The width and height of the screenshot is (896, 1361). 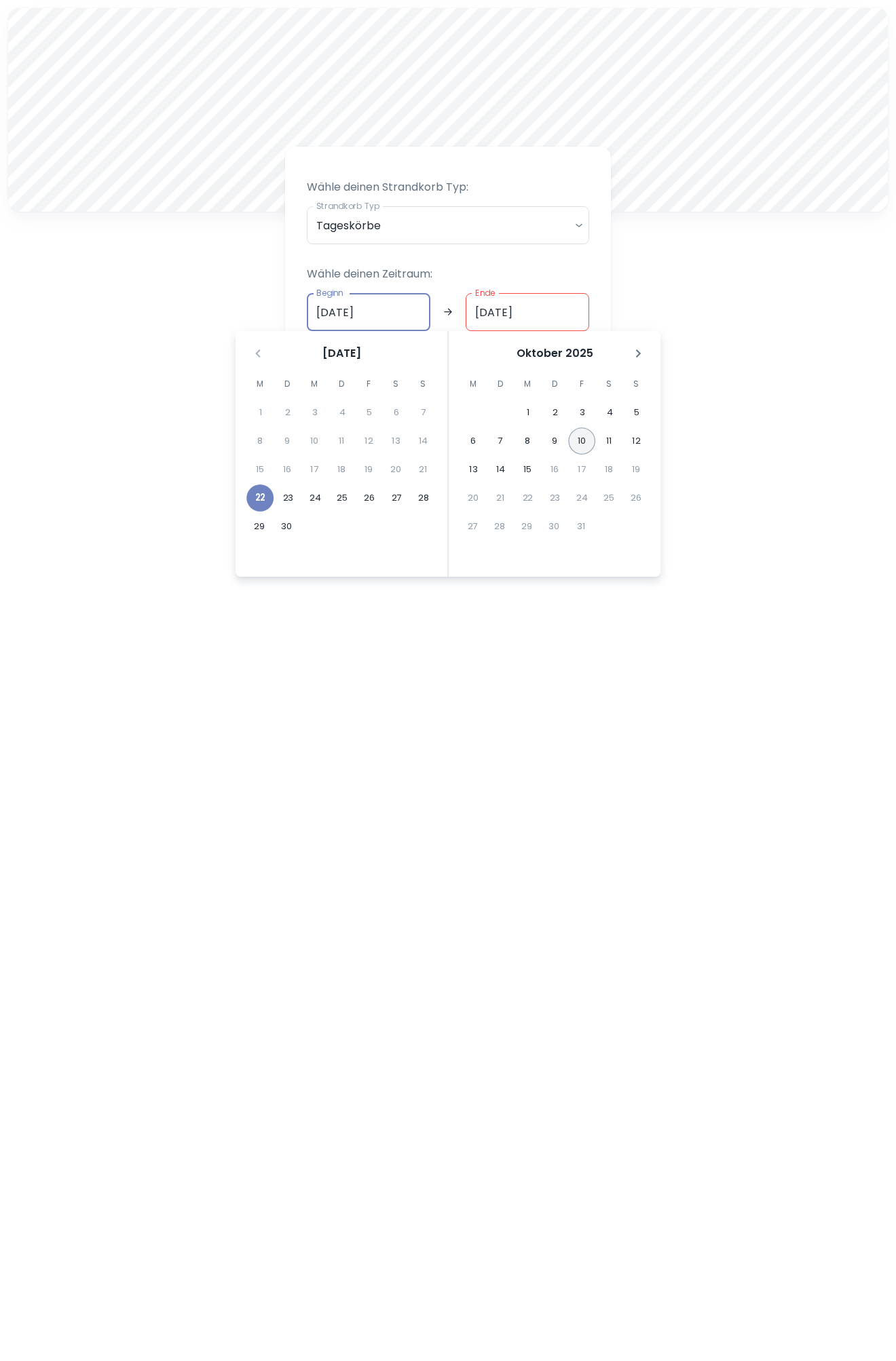 What do you see at coordinates (369, 498) in the screenshot?
I see `button: 26` at bounding box center [369, 498].